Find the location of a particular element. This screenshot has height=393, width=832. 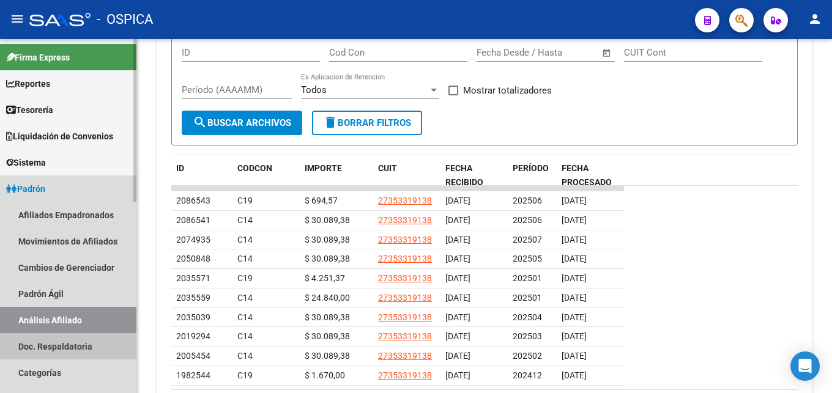

span: Tesorería is located at coordinates (29, 110).